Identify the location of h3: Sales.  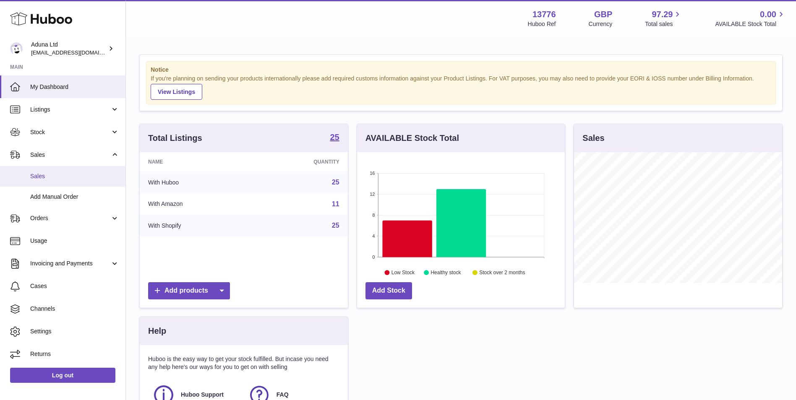
(593, 138).